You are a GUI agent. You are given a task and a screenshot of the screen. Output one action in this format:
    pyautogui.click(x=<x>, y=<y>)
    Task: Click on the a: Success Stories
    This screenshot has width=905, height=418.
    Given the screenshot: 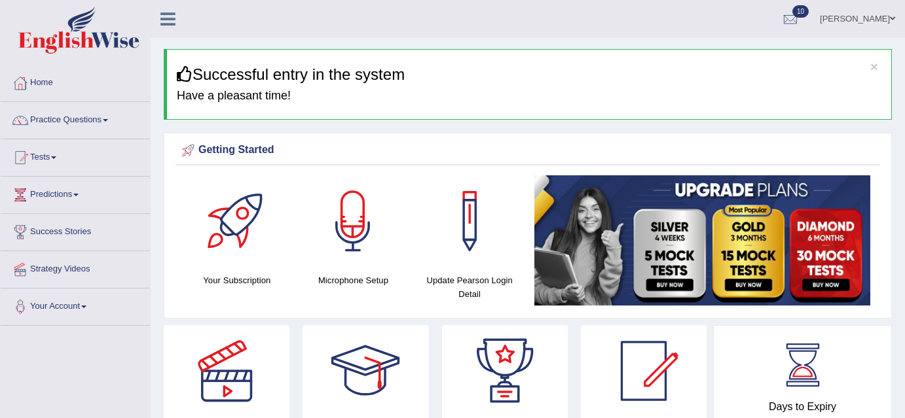 What is the action you would take?
    pyautogui.click(x=75, y=230)
    